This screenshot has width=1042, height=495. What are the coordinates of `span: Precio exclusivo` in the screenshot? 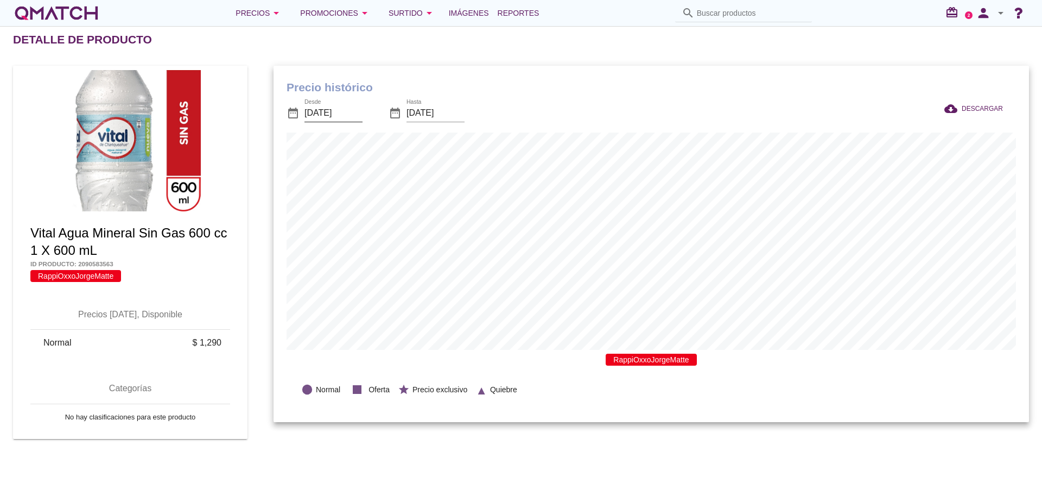 It's located at (440, 389).